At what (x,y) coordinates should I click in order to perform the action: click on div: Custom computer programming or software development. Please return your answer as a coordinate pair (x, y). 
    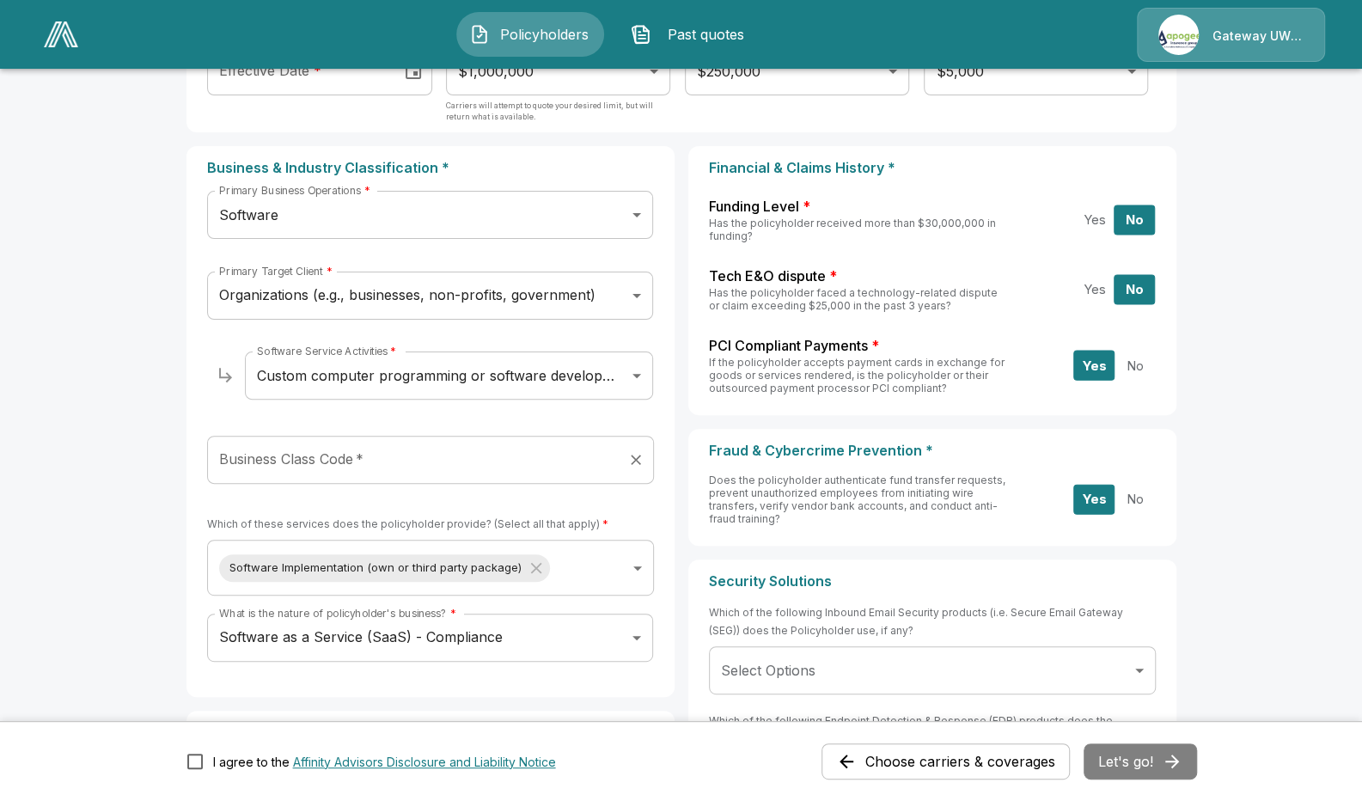
    Looking at the image, I should click on (449, 376).